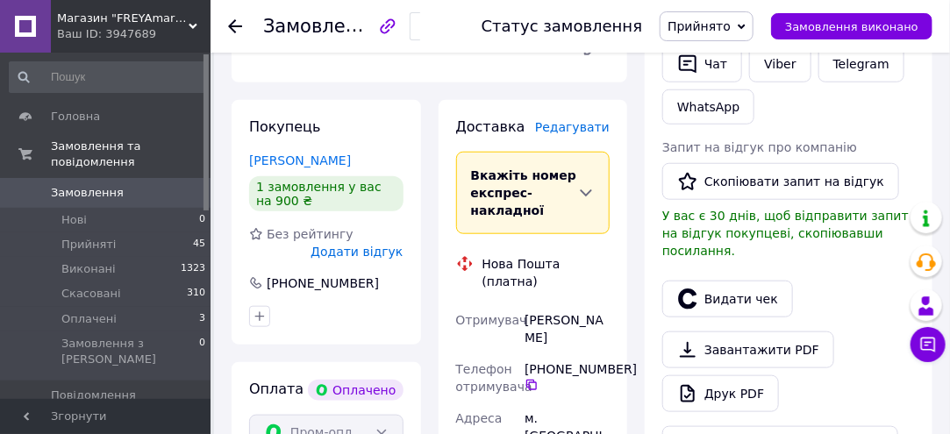  I want to click on button: Замовлення виконано, so click(852, 26).